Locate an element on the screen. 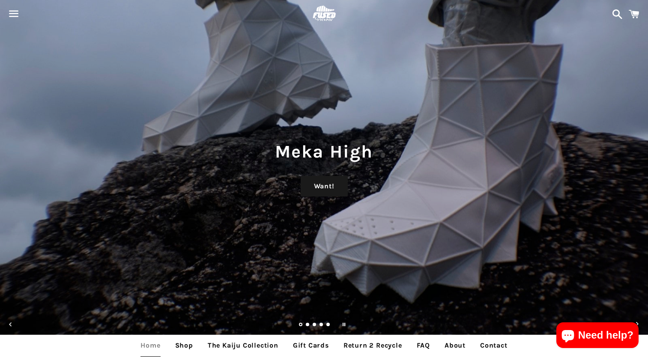  a: Load slide 2 is located at coordinates (308, 326).